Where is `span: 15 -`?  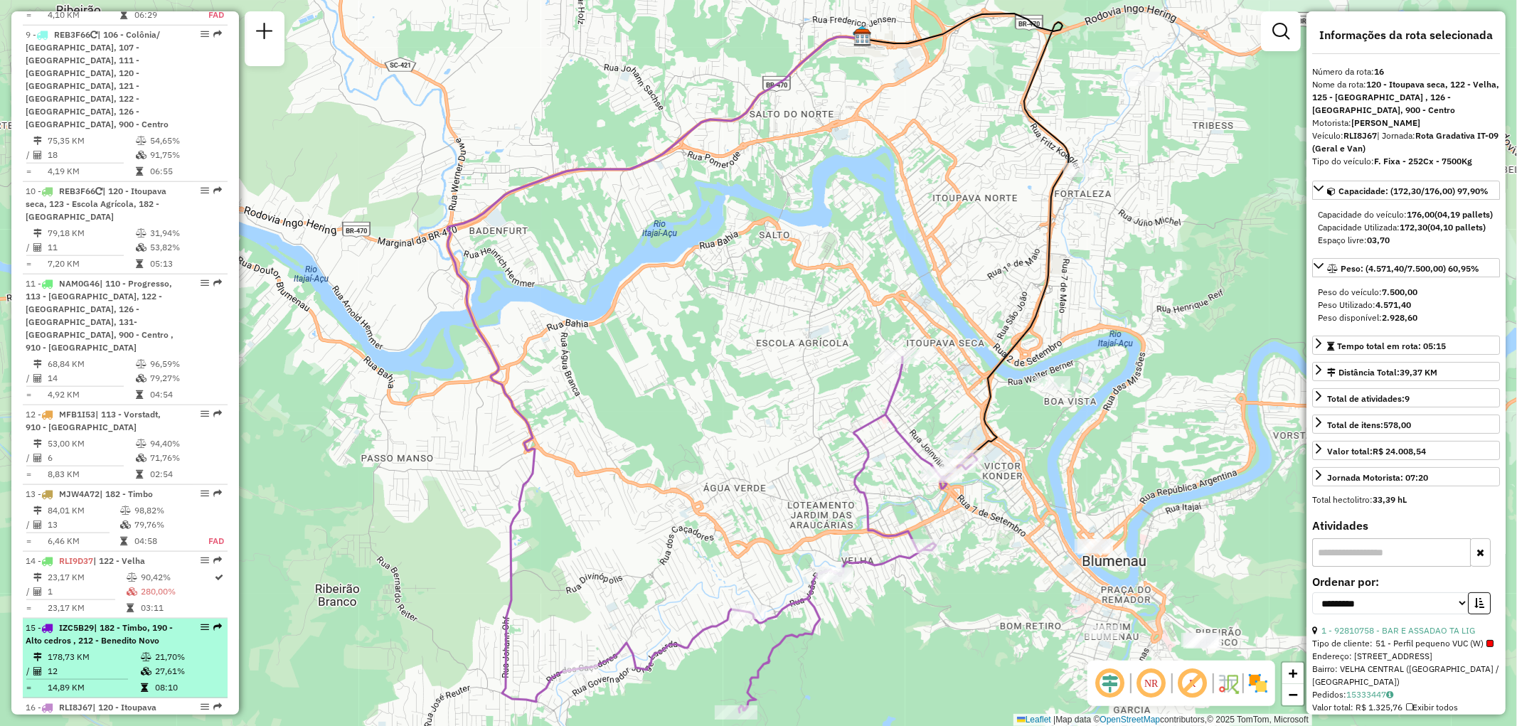
span: 15 - is located at coordinates (99, 634).